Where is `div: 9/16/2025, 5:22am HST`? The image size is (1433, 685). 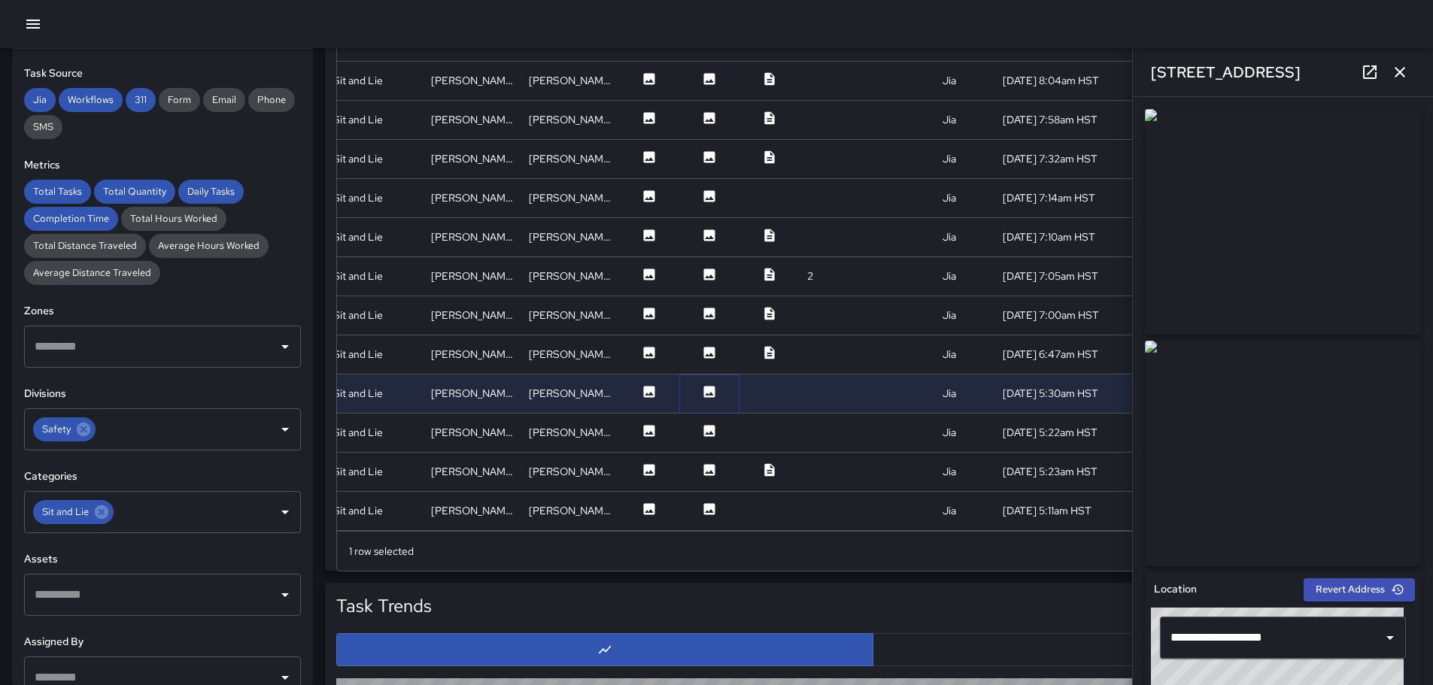
div: 9/16/2025, 5:22am HST is located at coordinates (1050, 433).